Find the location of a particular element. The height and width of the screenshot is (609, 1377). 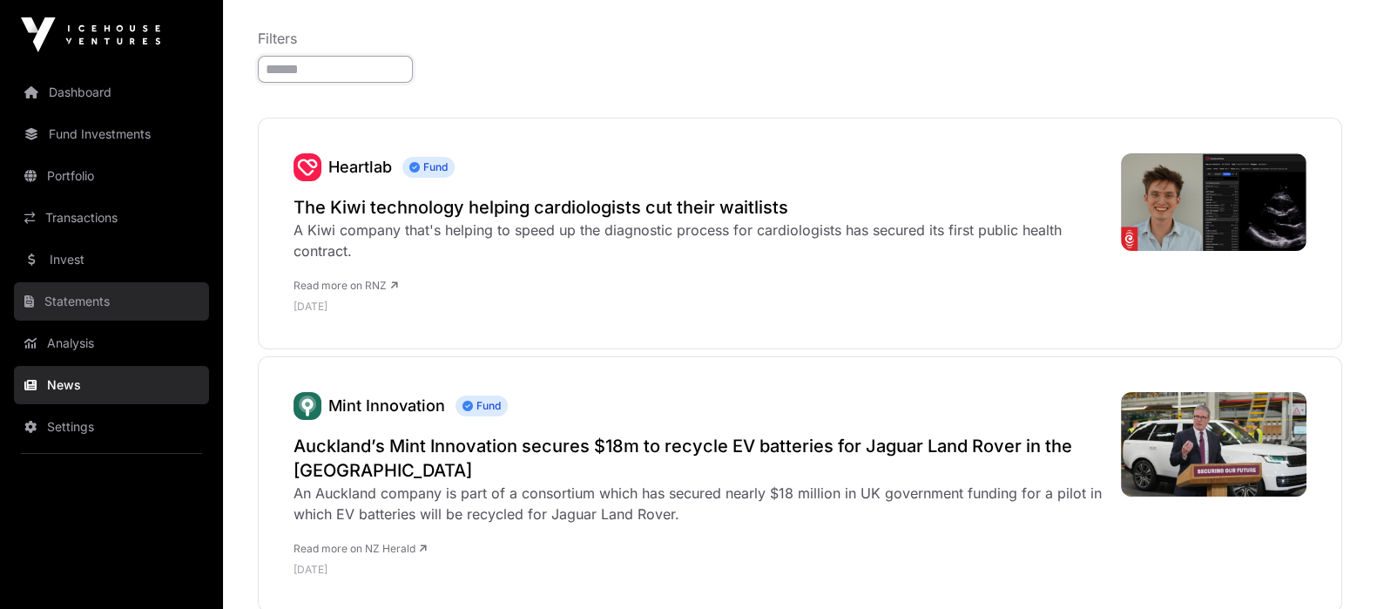

a: Fund Investments is located at coordinates (112, 134).